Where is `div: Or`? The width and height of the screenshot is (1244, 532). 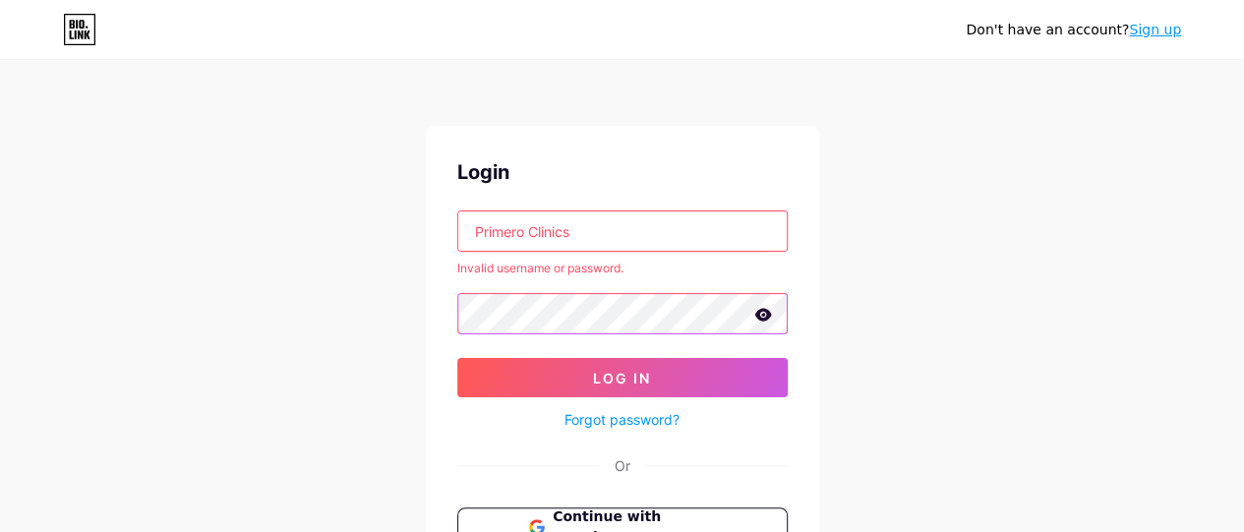
div: Or is located at coordinates (623, 465).